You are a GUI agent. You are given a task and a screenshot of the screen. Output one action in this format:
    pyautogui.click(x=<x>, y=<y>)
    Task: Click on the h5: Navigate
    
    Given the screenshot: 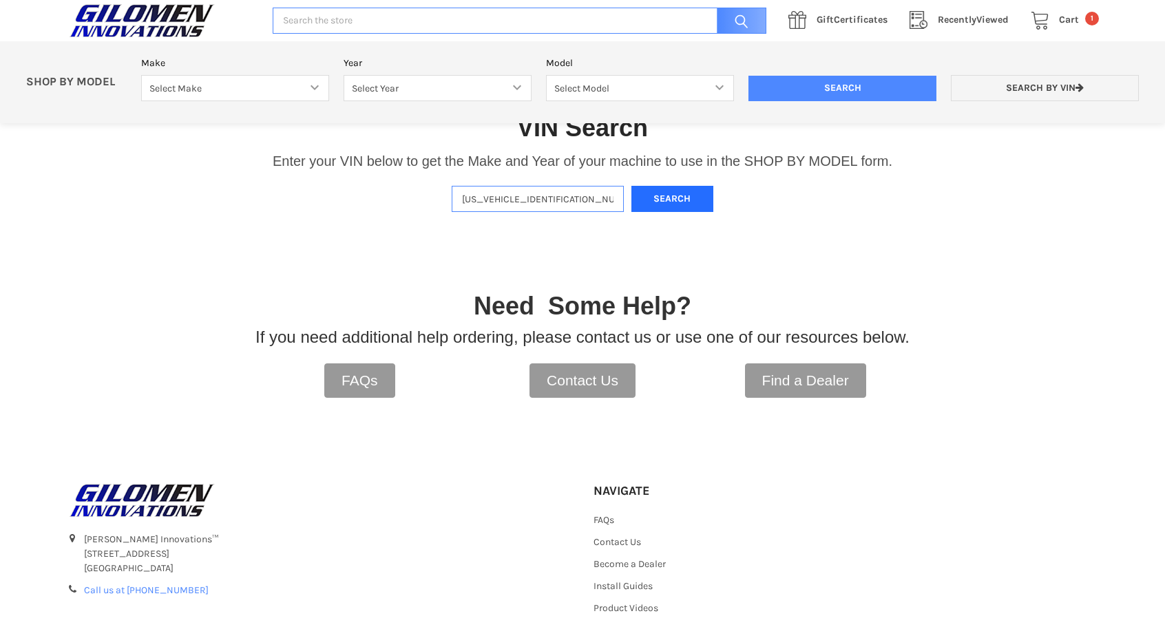 What is the action you would take?
    pyautogui.click(x=670, y=491)
    